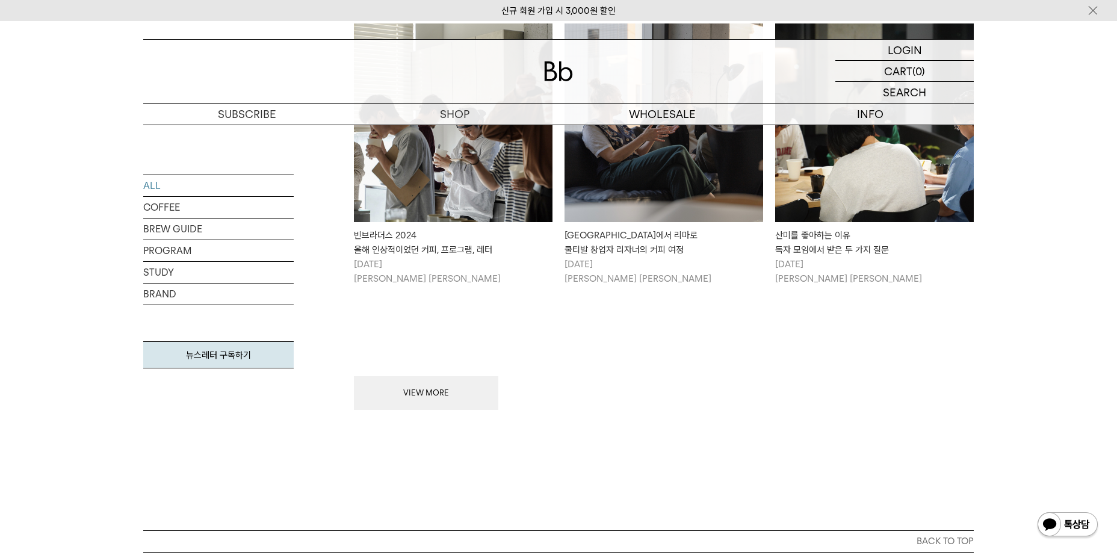 The height and width of the screenshot is (558, 1117). I want to click on p: SUBSCRIBE, so click(247, 114).